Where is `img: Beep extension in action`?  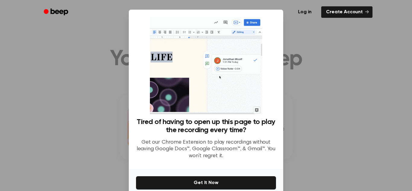
img: Beep extension in action is located at coordinates (206, 66).